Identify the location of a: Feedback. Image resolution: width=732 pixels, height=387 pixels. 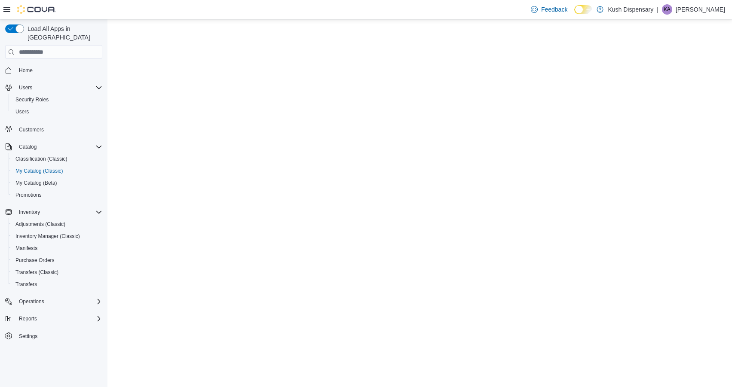
(549, 9).